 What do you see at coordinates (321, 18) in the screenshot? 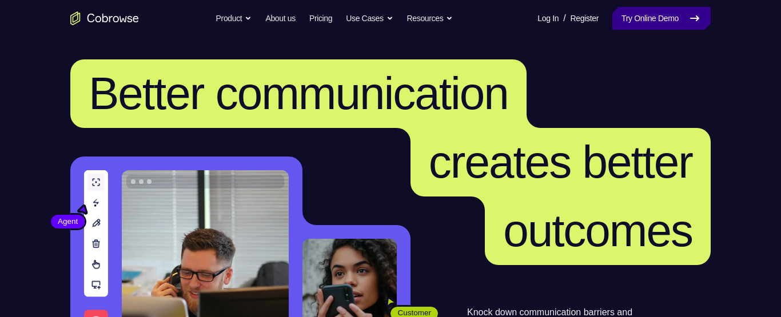
I see `a: Pricing` at bounding box center [321, 18].